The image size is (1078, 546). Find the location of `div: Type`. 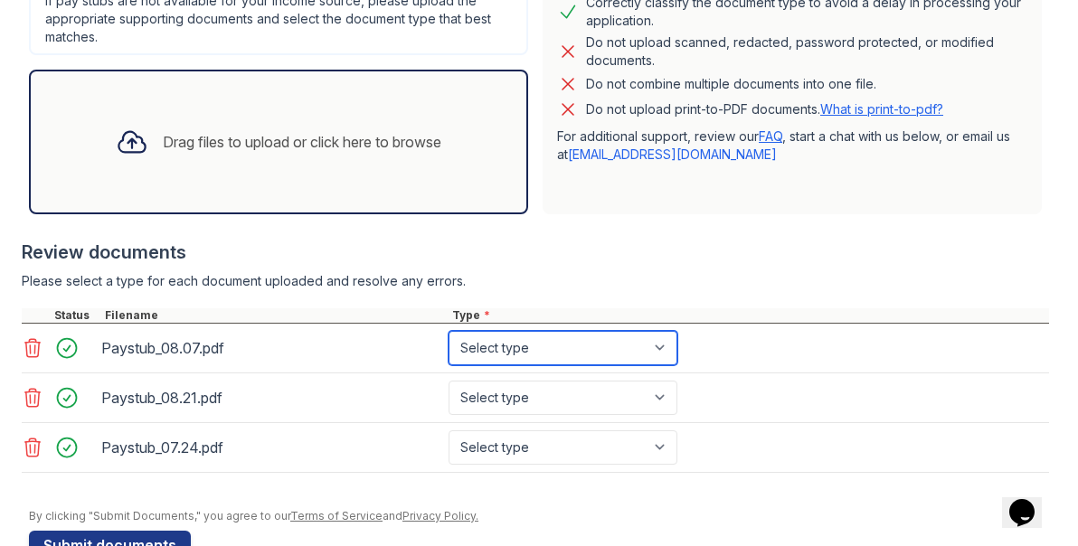

div: Type is located at coordinates (749, 316).